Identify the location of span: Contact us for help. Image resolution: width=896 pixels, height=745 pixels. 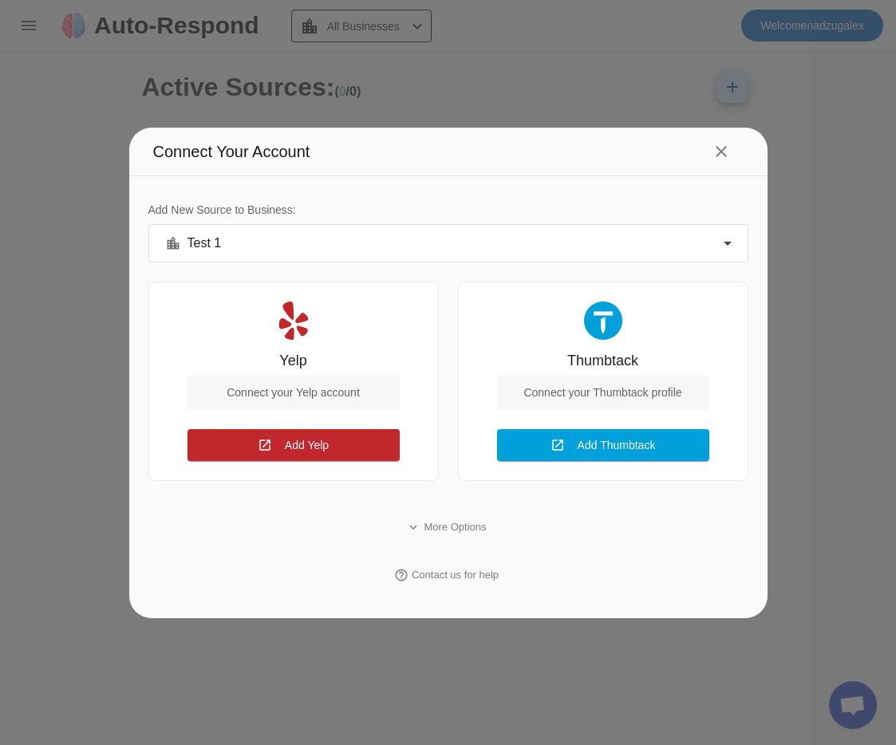
(455, 575).